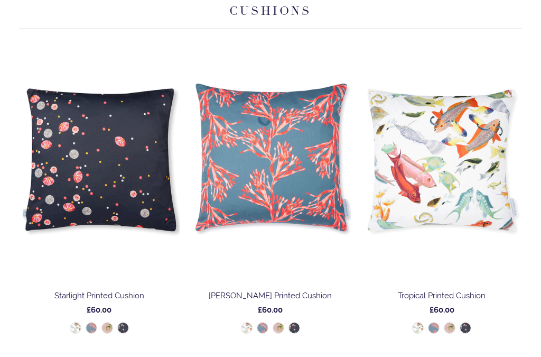 The image size is (541, 357). I want to click on a: Tropical Printed Cushion Tropical Printed Cushion Tropical Printed Cushion £60.00, so click(442, 180).